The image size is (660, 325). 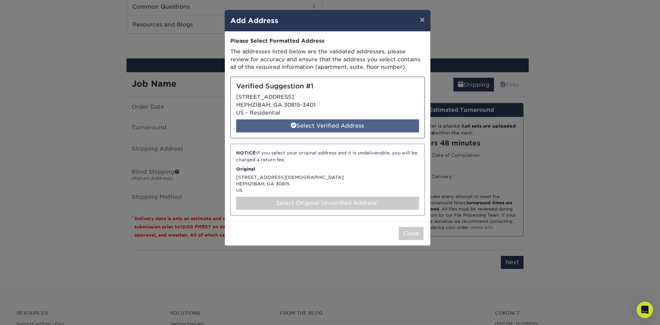 What do you see at coordinates (328, 126) in the screenshot?
I see `div: Select Verified Address` at bounding box center [328, 126].